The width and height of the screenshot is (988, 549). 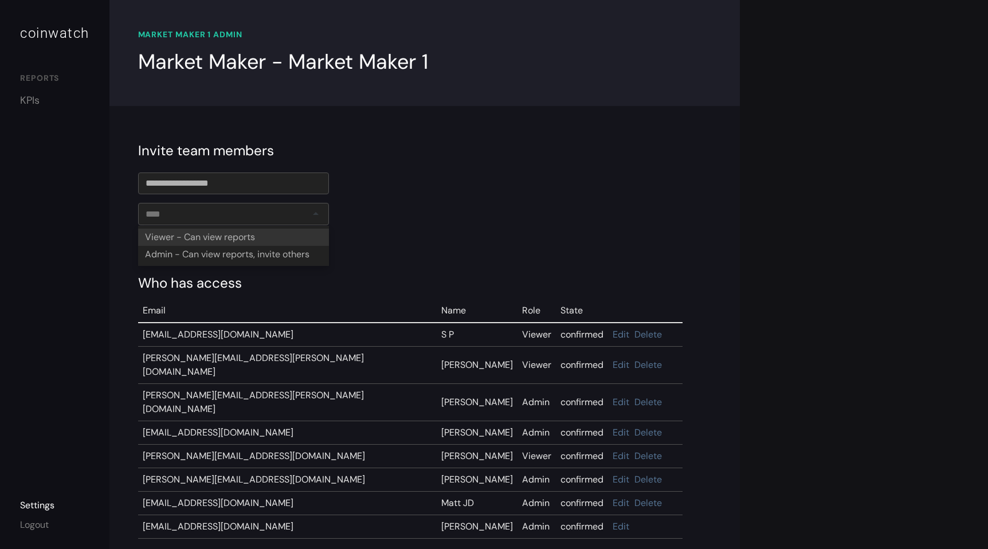 I want to click on div: Admin - Can view reports, invite others, so click(x=233, y=254).